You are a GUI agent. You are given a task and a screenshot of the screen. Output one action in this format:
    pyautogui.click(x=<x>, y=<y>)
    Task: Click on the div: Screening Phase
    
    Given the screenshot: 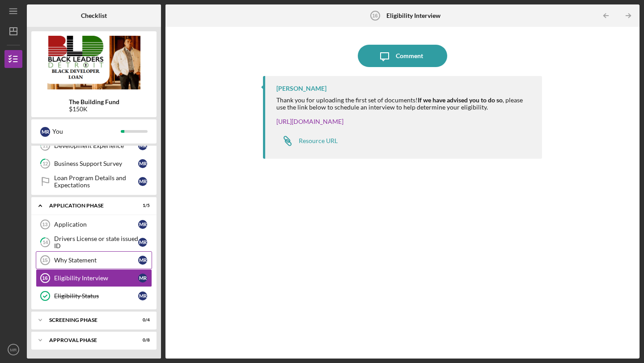 What is the action you would take?
    pyautogui.click(x=88, y=320)
    